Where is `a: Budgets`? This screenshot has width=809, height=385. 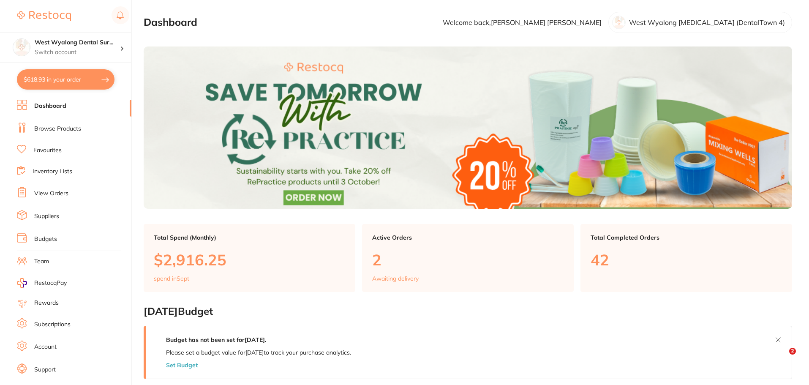 a: Budgets is located at coordinates (46, 239).